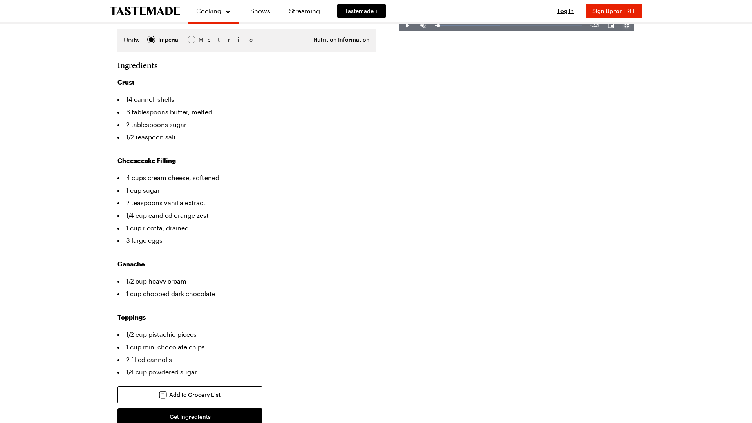 This screenshot has height=423, width=752. Describe the element at coordinates (509, 25) in the screenshot. I see `div: Progress Bar` at that location.